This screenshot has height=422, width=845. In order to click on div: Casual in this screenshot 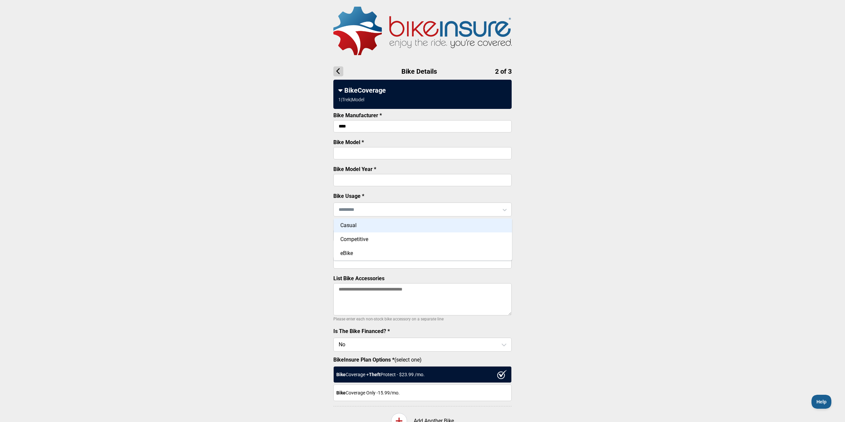, I will do `click(423, 225)`.